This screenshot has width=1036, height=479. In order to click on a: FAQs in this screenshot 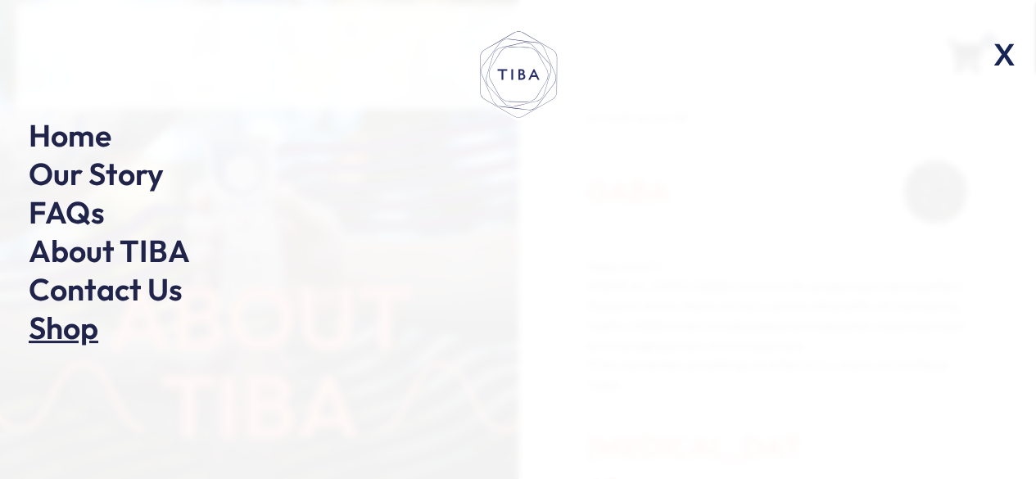, I will do `click(66, 212)`.